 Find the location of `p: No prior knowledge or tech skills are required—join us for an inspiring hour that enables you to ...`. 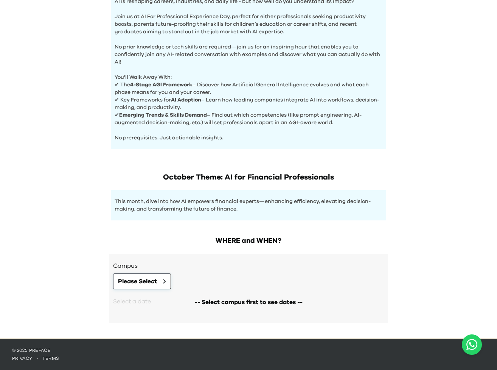

p: No prior knowledge or tech skills are required—join us for an inspiring hour that enables you to ... is located at coordinates (249, 51).